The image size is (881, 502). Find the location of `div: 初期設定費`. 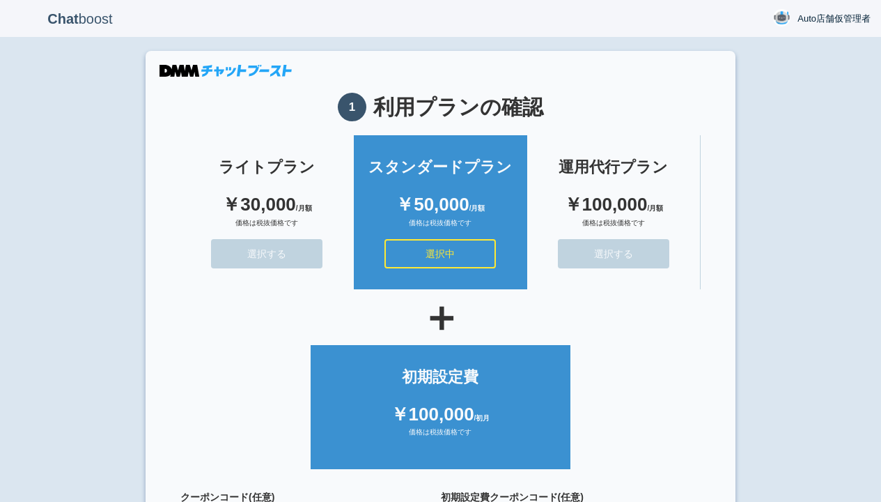

div: 初期設定費 is located at coordinates (440, 376).